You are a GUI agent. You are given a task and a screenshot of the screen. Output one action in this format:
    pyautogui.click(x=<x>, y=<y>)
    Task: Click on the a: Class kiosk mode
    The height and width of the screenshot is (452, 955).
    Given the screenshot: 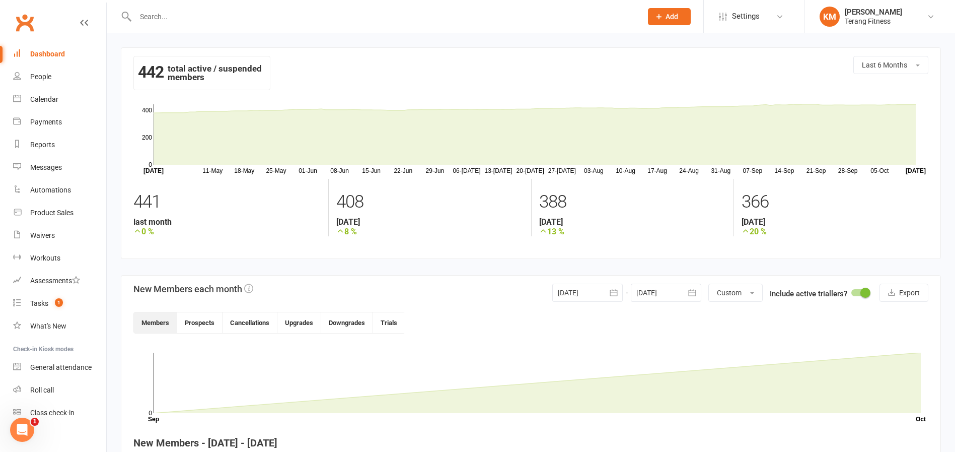 What is the action you would take?
    pyautogui.click(x=59, y=412)
    